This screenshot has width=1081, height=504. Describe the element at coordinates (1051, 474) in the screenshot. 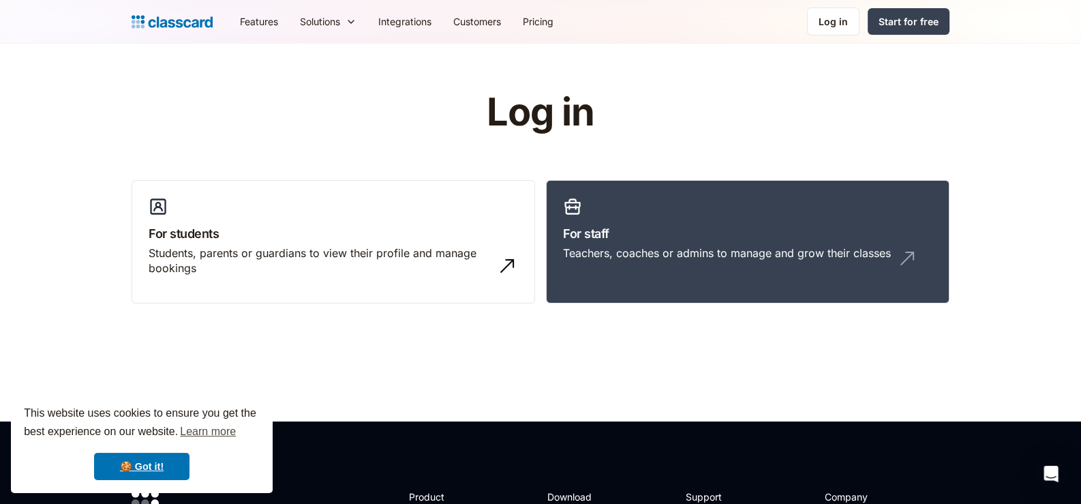

I see `div: Open Intercom Messenger` at that location.